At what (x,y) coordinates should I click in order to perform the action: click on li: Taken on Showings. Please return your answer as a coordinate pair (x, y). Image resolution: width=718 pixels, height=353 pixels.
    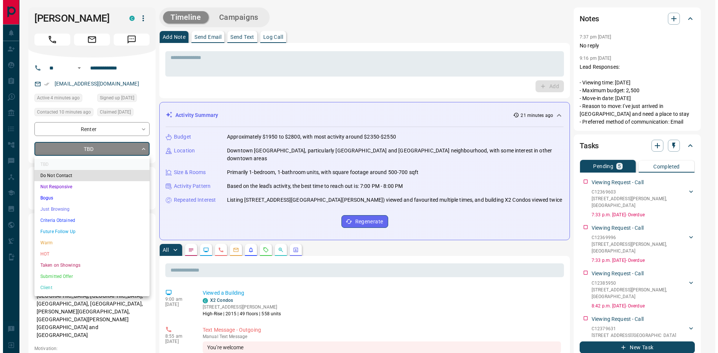
    Looking at the image, I should click on (89, 265).